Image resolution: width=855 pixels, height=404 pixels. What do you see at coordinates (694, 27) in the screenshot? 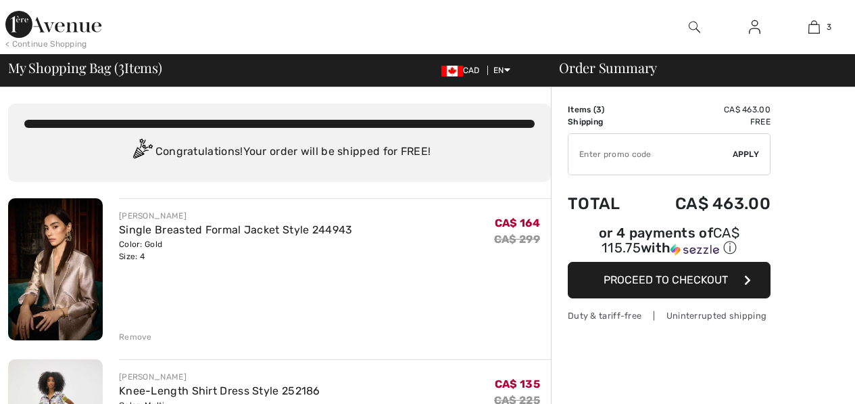
I see `img: search the website` at bounding box center [694, 27].